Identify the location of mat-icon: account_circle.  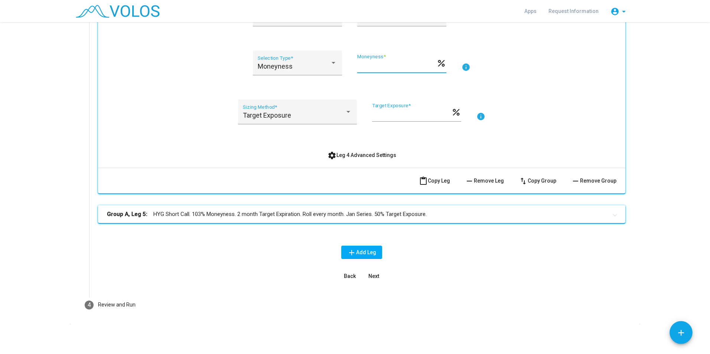
(615, 12).